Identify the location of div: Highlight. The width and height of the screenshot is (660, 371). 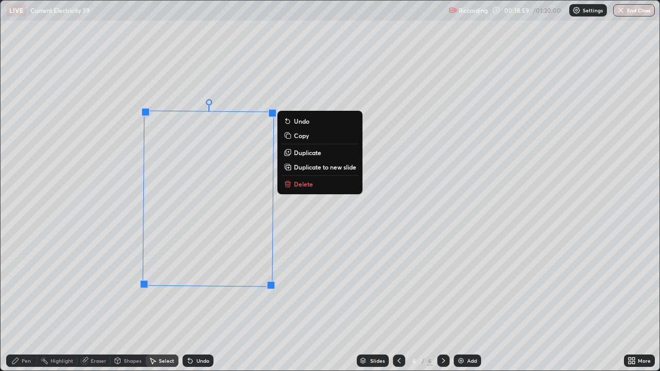
(62, 361).